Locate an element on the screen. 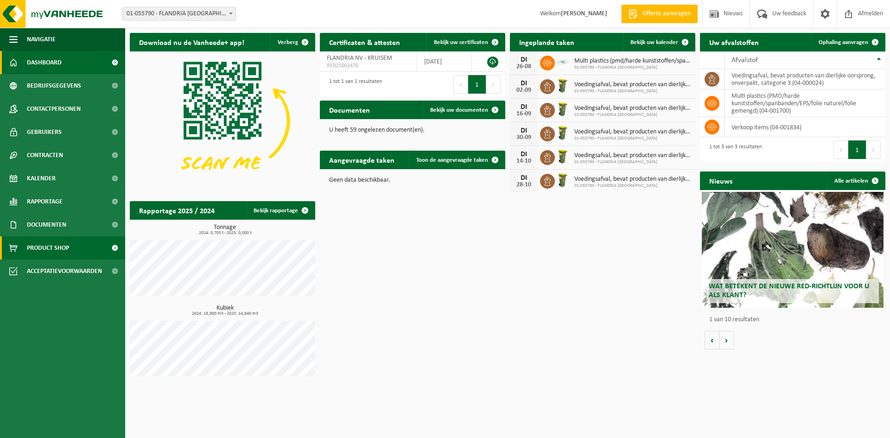 The height and width of the screenshot is (438, 890). span: Gebruikers is located at coordinates (44, 132).